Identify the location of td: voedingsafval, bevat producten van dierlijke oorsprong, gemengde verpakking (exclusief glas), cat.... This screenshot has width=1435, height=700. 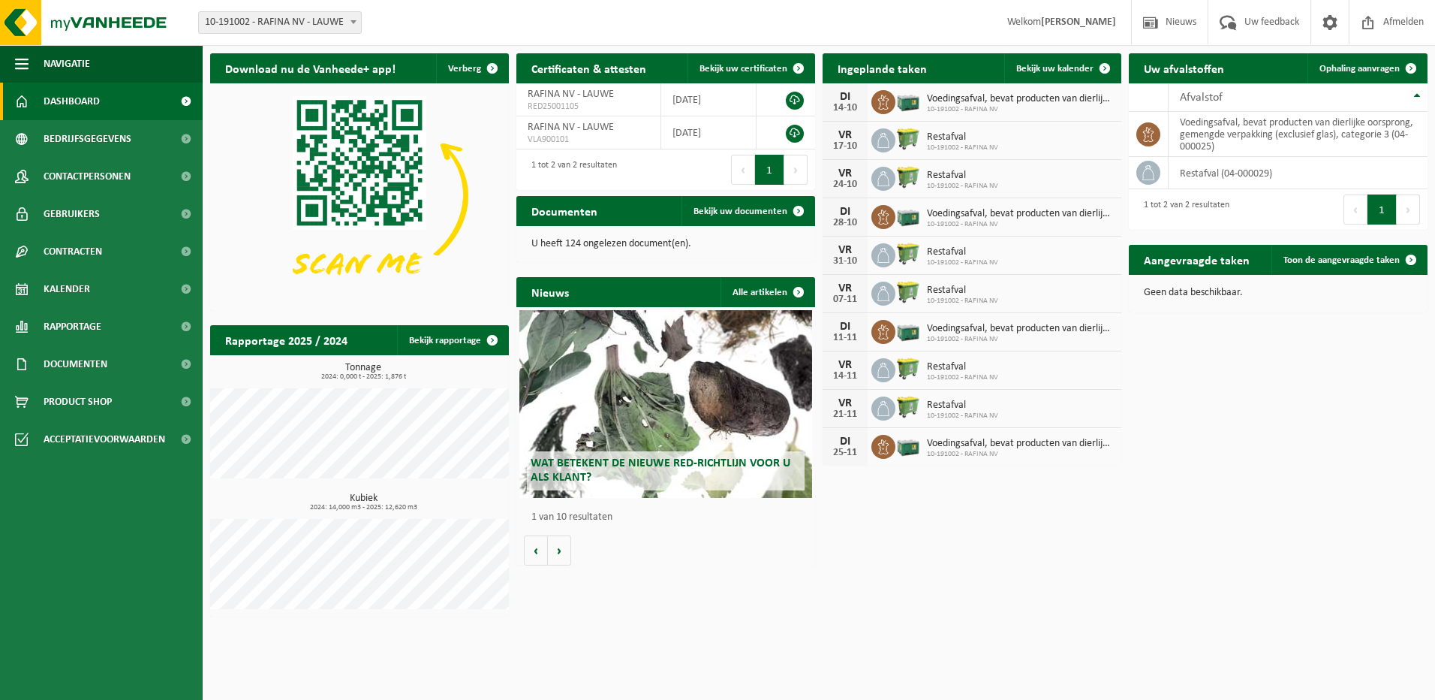
(1298, 134).